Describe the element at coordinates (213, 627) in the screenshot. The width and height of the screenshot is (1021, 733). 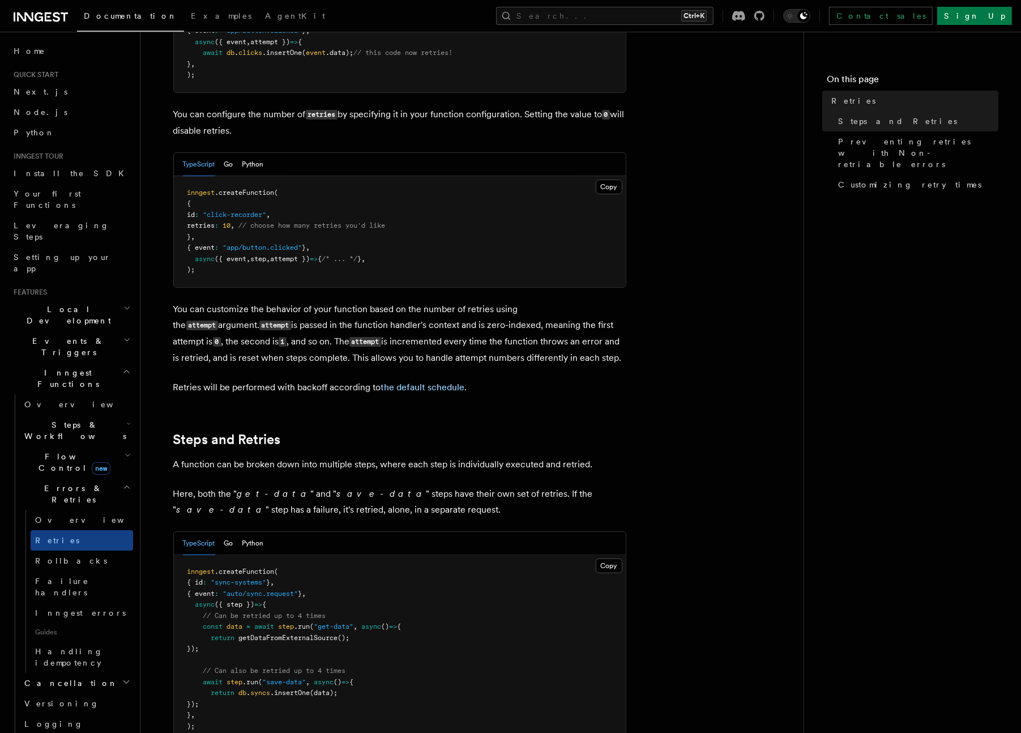
I see `span: const` at that location.